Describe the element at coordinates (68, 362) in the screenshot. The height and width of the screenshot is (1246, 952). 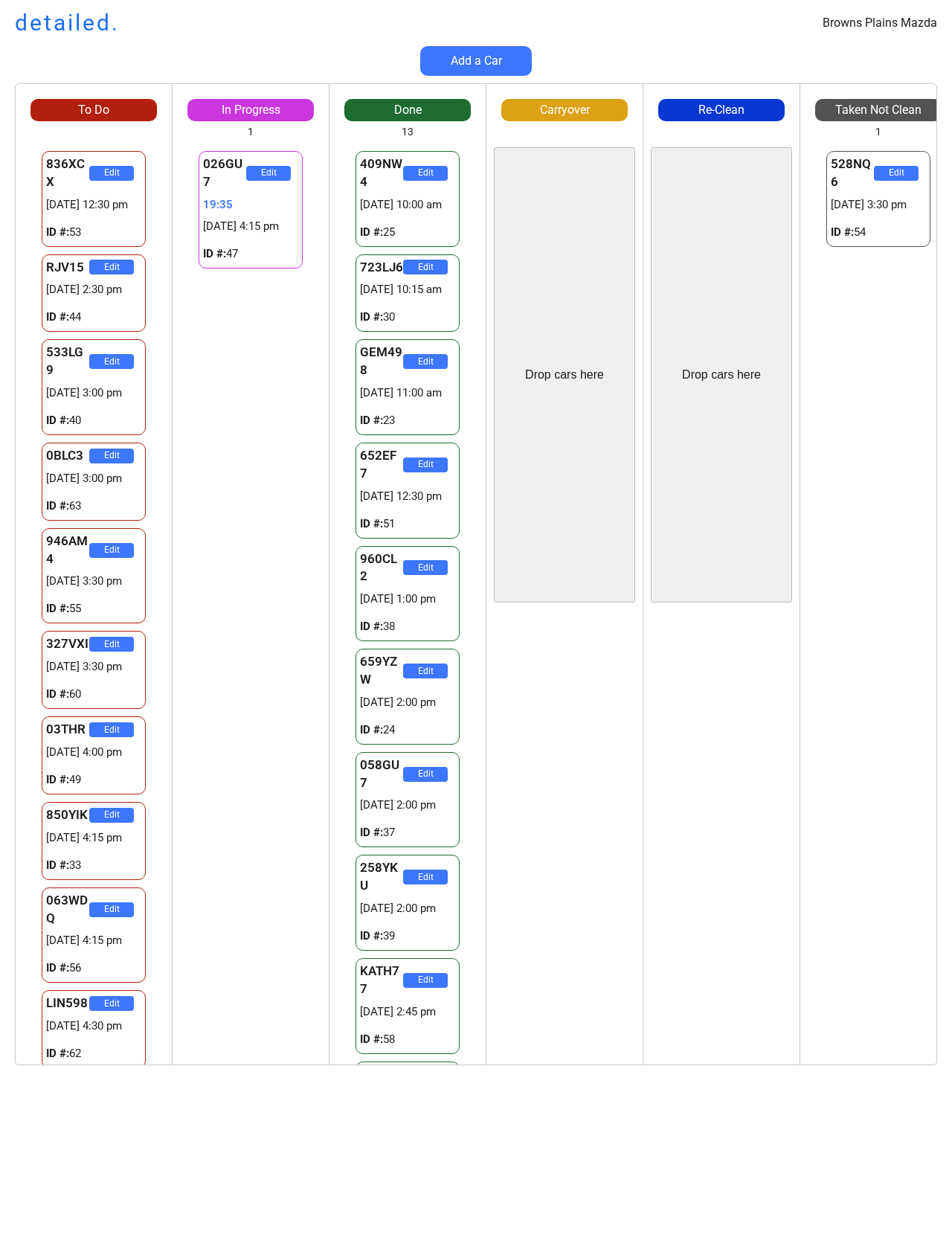
I see `div: 533LG9` at that location.